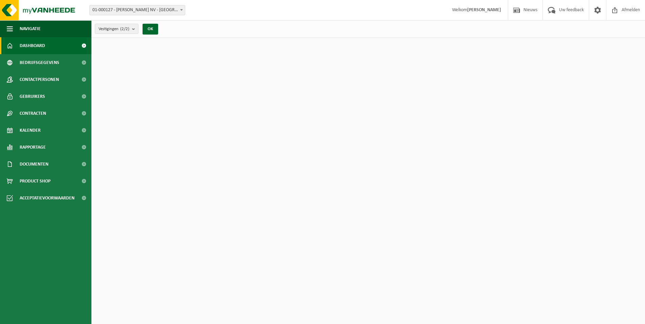 The height and width of the screenshot is (324, 645). What do you see at coordinates (32, 96) in the screenshot?
I see `span: Gebruikers` at bounding box center [32, 96].